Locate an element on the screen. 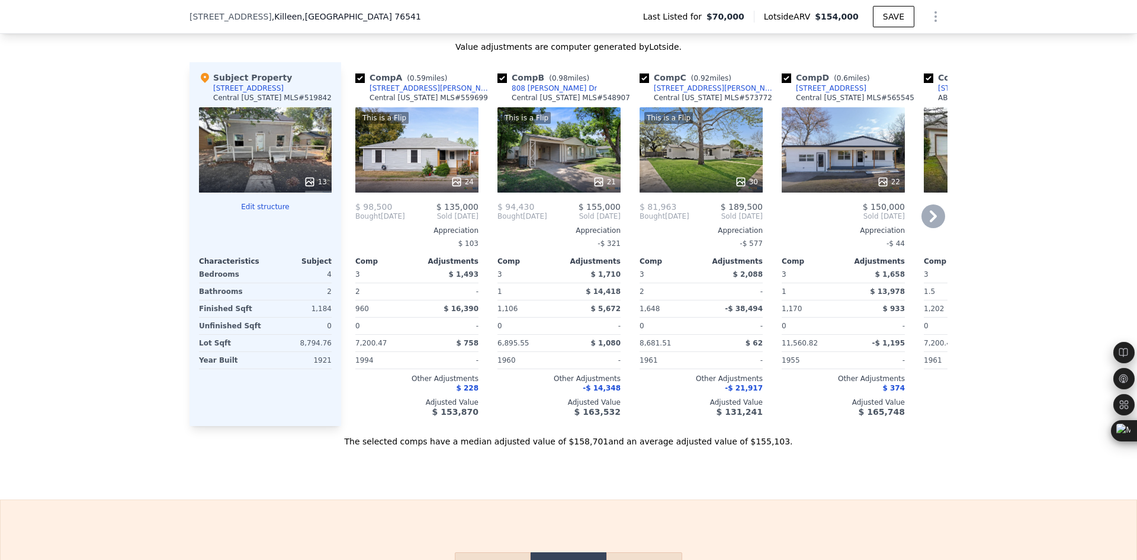 Image resolution: width=1137 pixels, height=560 pixels. span: $ 62 is located at coordinates (754, 343).